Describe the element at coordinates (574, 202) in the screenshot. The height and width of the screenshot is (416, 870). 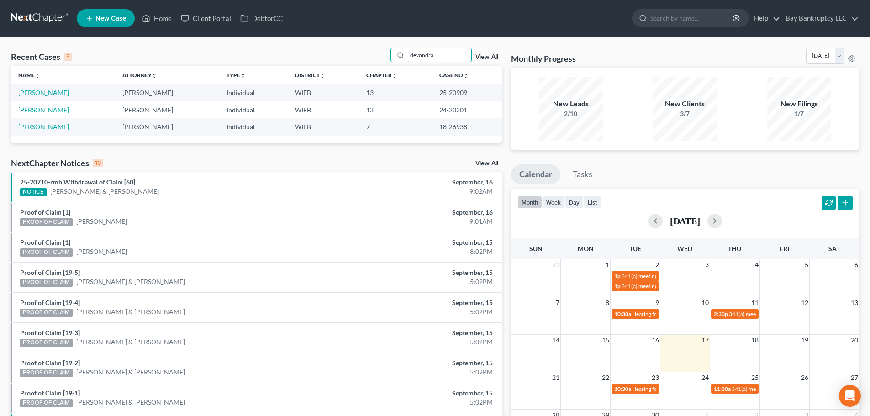
I see `button: day` at that location.